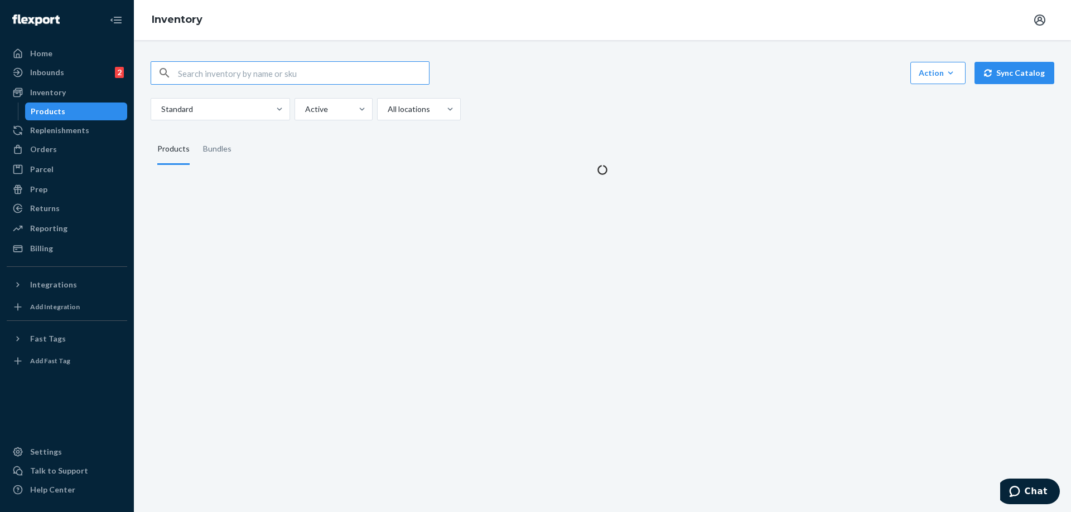  I want to click on button: Open account menu, so click(1039, 20).